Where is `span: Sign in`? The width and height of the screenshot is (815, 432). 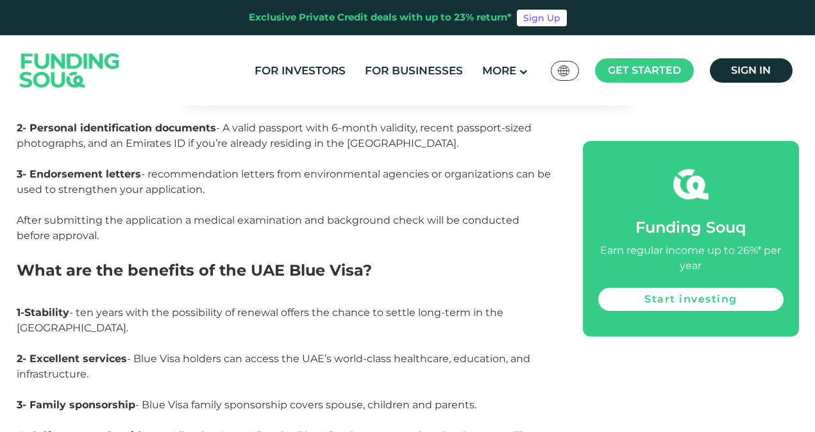
span: Sign in is located at coordinates (751, 70).